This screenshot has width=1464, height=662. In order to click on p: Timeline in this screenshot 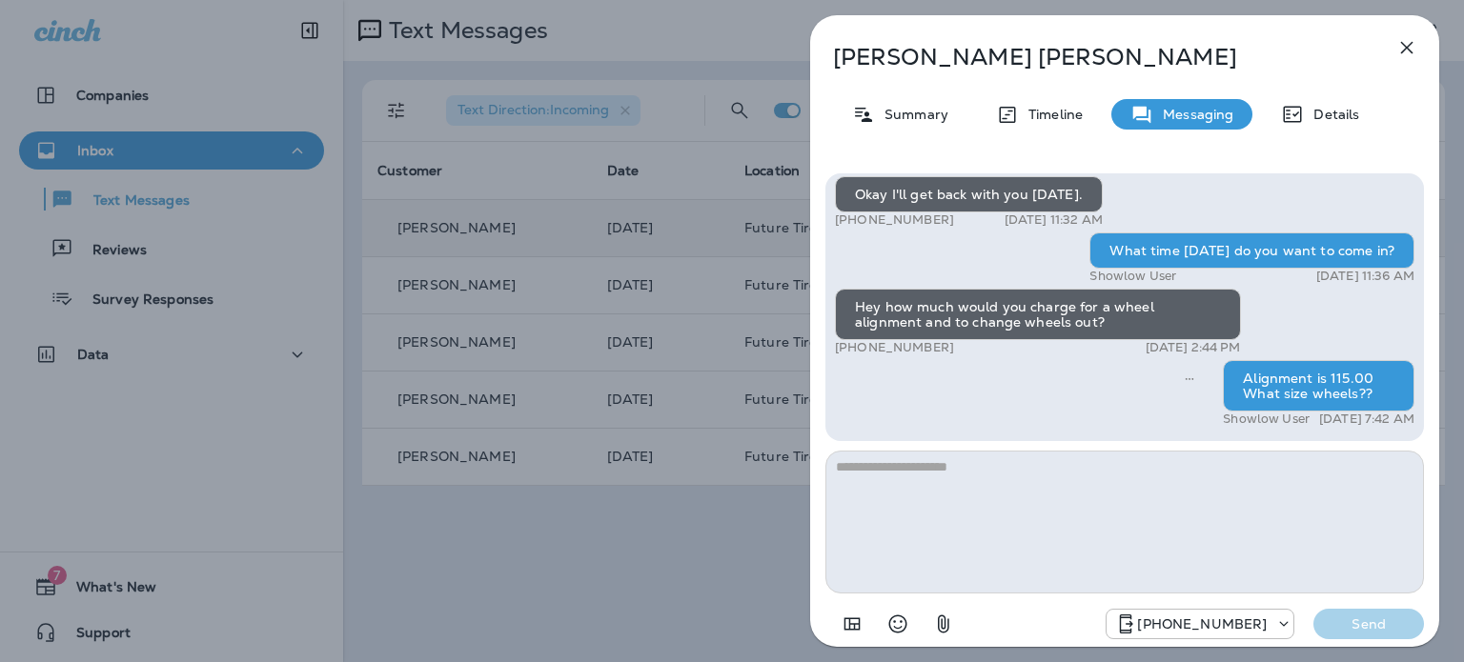, I will do `click(1050, 114)`.